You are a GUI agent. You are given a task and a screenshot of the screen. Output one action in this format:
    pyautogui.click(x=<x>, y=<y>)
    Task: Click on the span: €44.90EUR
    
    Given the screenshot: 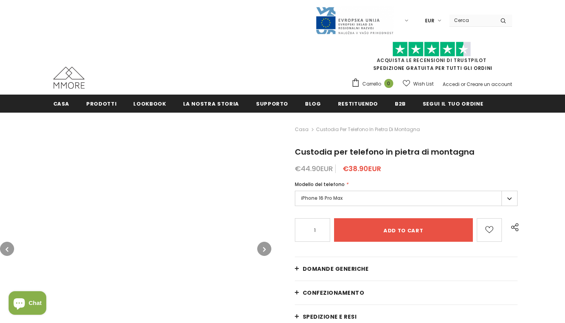 What is the action you would take?
    pyautogui.click(x=314, y=168)
    